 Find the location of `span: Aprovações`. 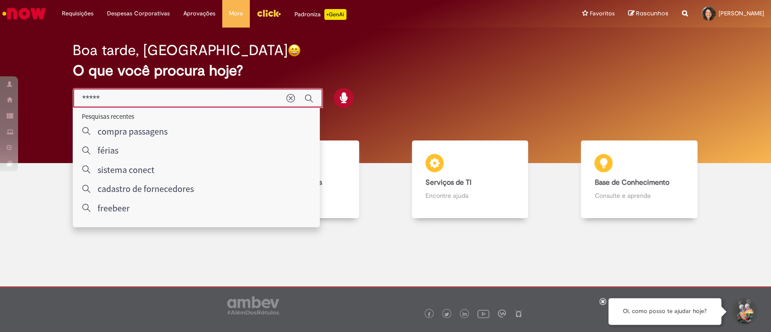

span: Aprovações is located at coordinates (199, 14).